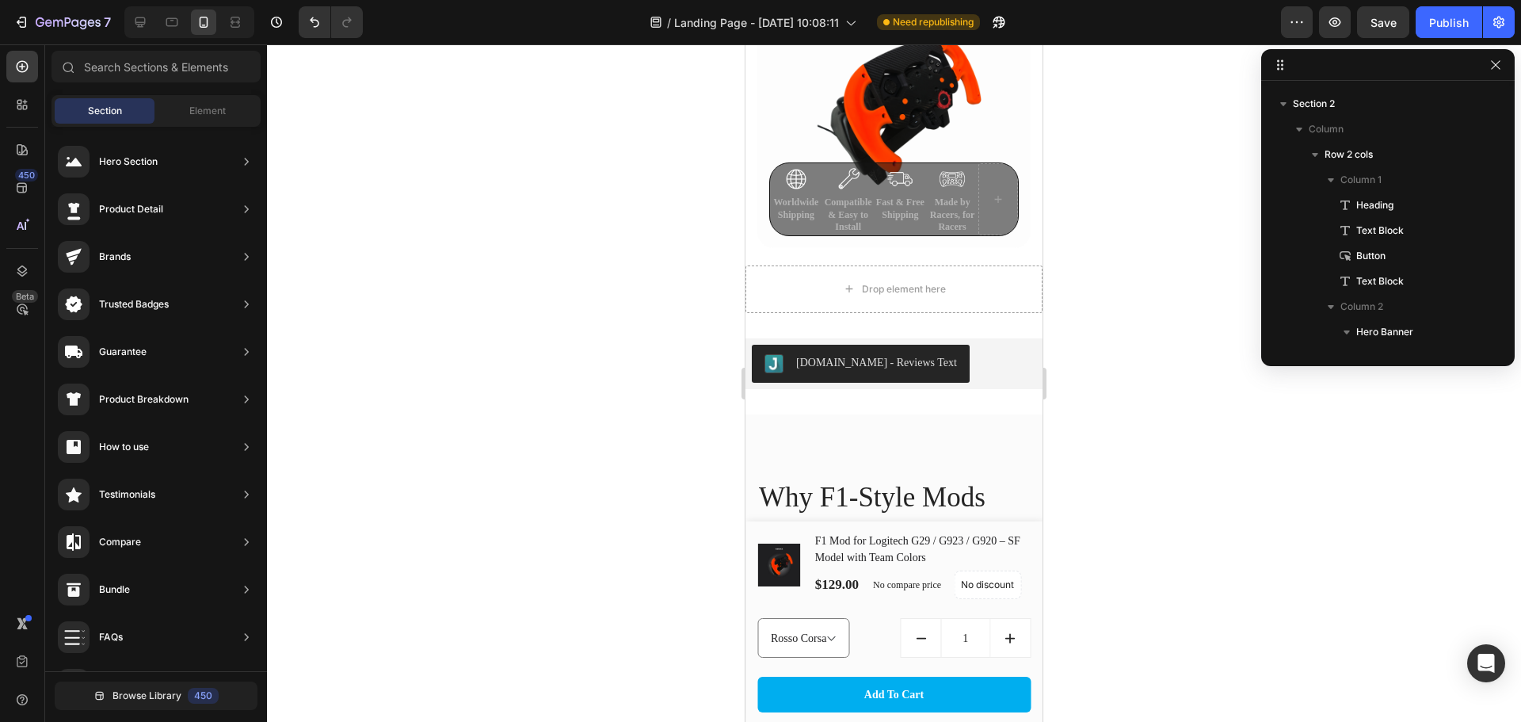 The image size is (1521, 722). What do you see at coordinates (1361, 180) in the screenshot?
I see `span: Column 1` at bounding box center [1361, 180].